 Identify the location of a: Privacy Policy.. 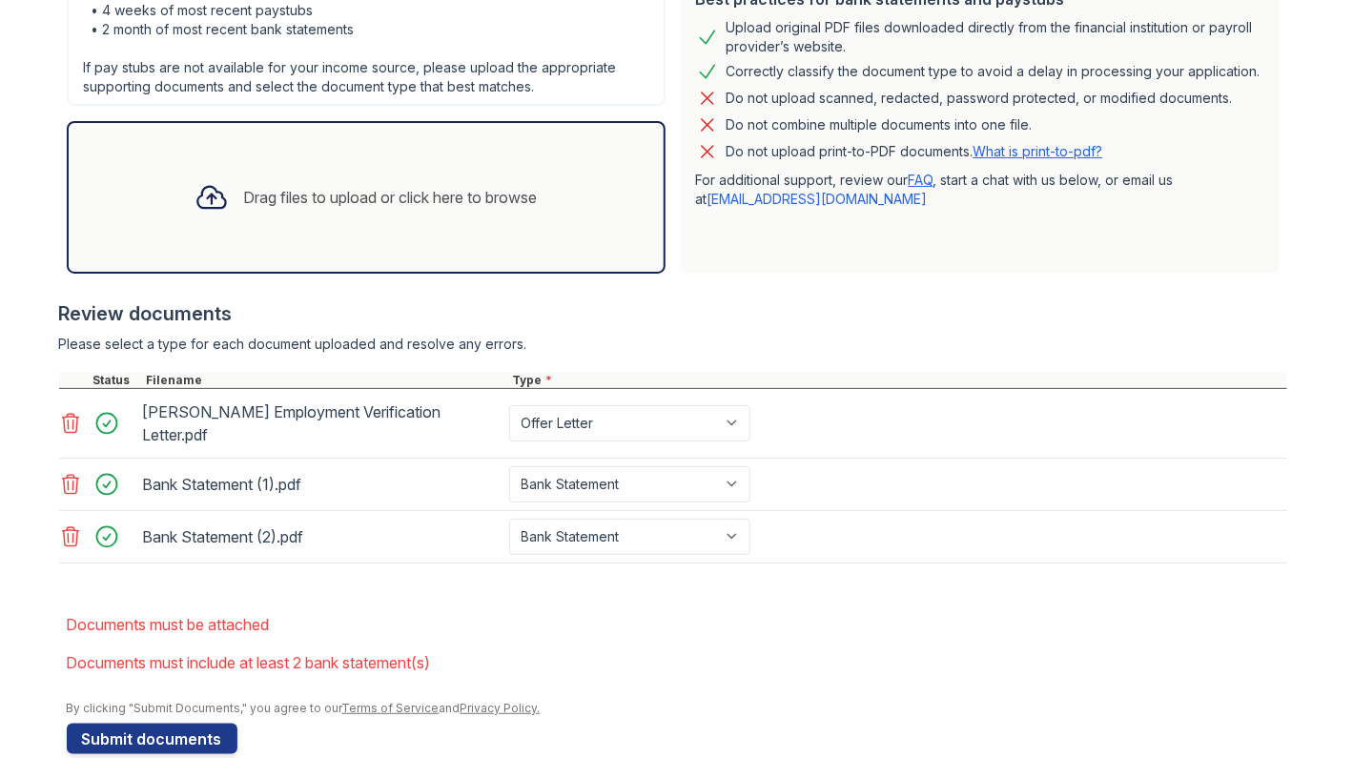
(501, 707).